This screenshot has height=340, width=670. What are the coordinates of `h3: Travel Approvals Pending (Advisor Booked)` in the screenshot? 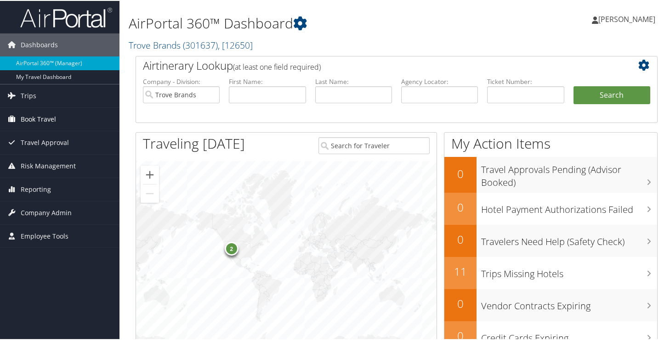 It's located at (569, 173).